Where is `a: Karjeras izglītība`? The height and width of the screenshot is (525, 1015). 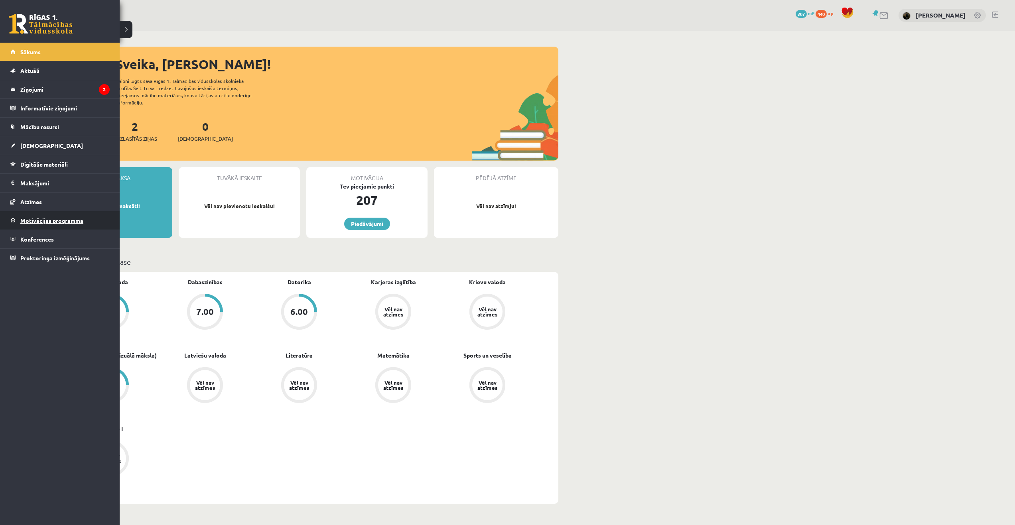 a: Karjeras izglītība is located at coordinates (393, 282).